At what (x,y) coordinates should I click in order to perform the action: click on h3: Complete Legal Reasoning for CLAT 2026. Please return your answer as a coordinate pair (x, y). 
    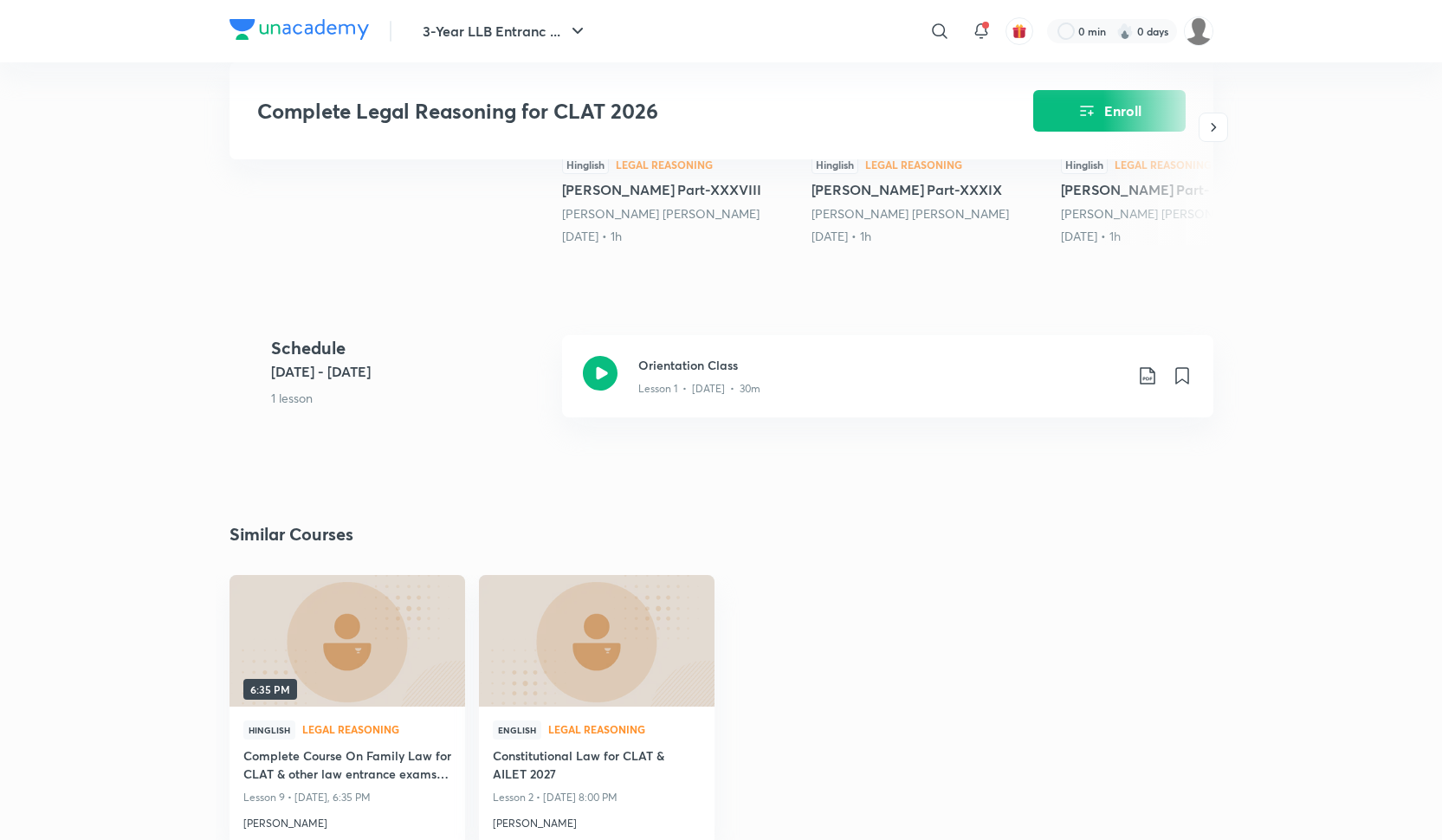
    Looking at the image, I should click on (596, 110).